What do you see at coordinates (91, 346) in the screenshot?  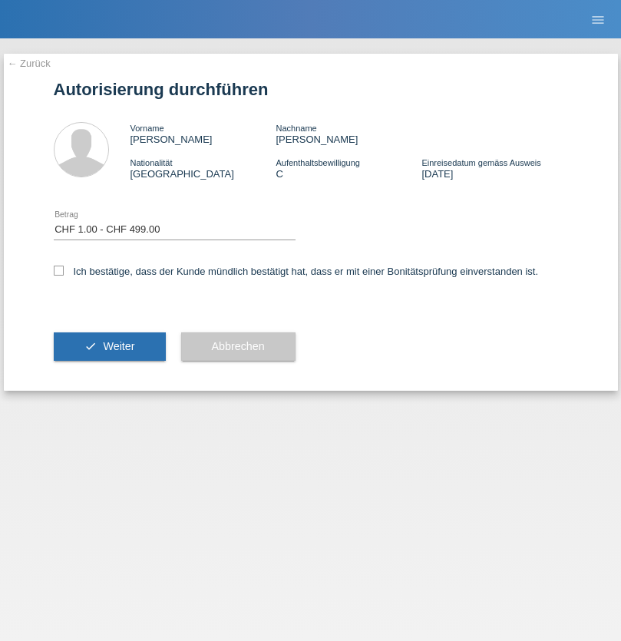 I see `i: check` at bounding box center [91, 346].